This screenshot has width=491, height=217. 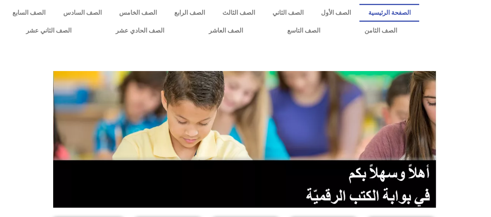 What do you see at coordinates (288, 13) in the screenshot?
I see `a: الصف الثاني` at bounding box center [288, 13].